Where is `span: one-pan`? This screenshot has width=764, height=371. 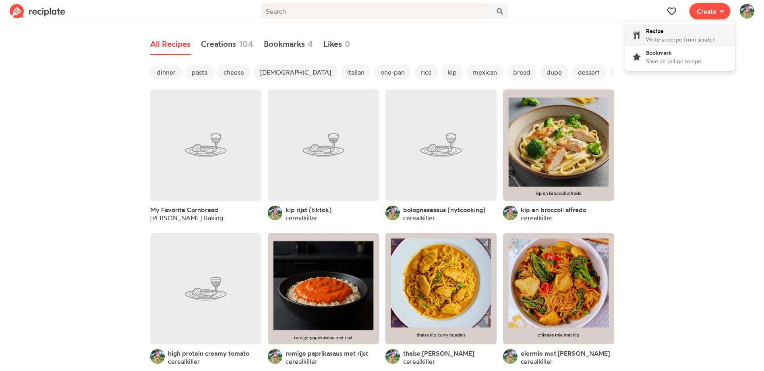
span: one-pan is located at coordinates (393, 72).